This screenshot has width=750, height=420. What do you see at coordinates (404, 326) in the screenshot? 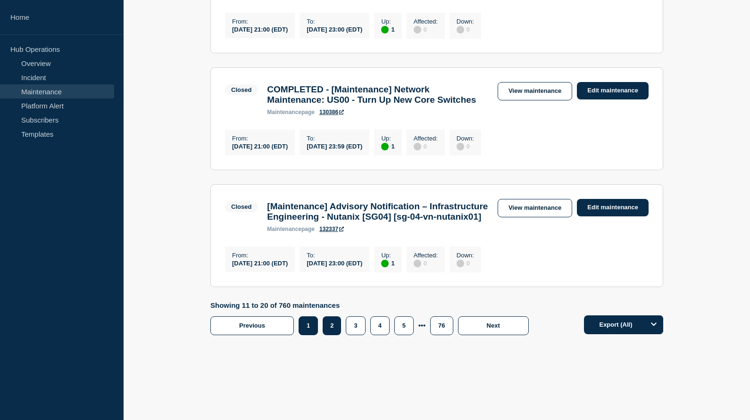
I see `button: 5` at bounding box center [404, 326].